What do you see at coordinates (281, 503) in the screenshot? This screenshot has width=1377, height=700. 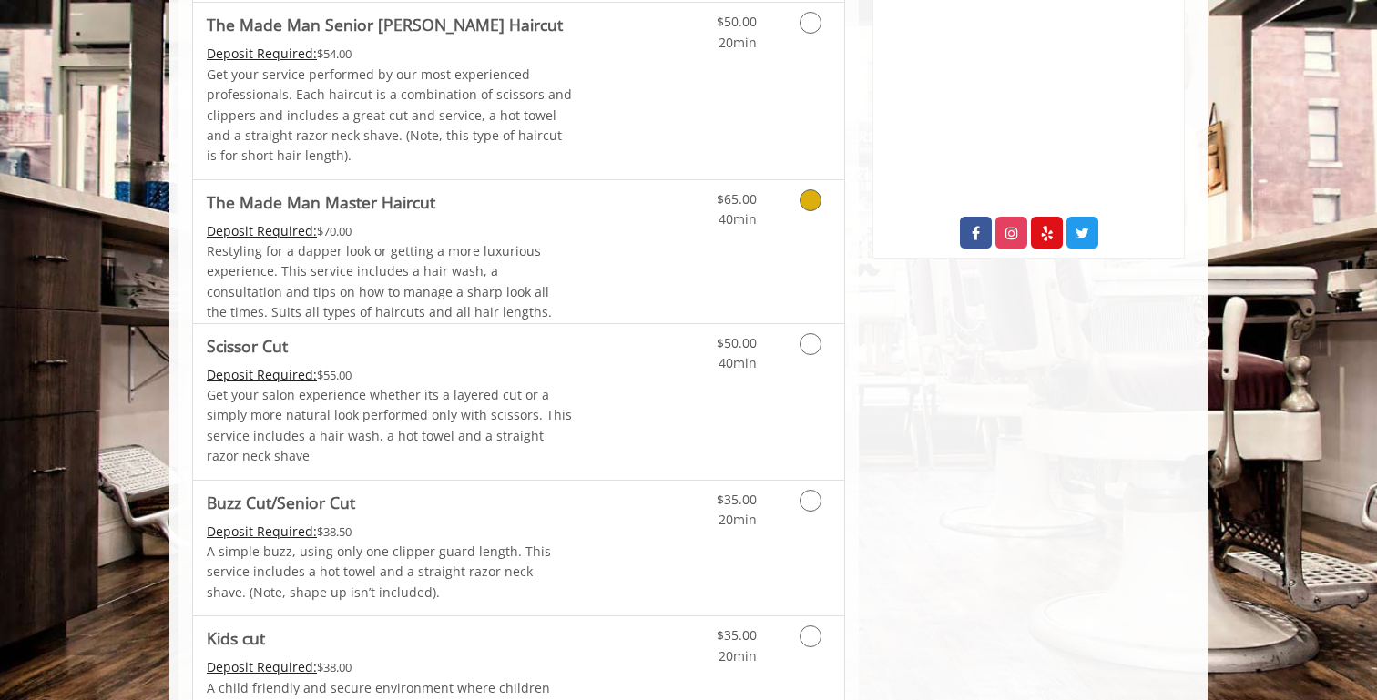 I see `b: Buzz Cut/Senior Cut` at bounding box center [281, 503].